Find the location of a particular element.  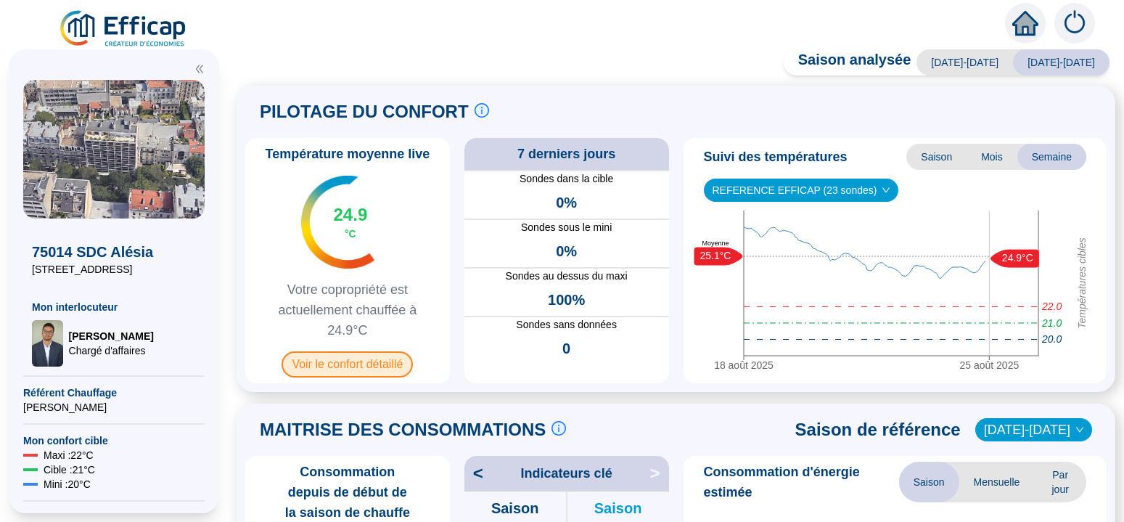

tspan: 25 août 2025 is located at coordinates (989, 365).